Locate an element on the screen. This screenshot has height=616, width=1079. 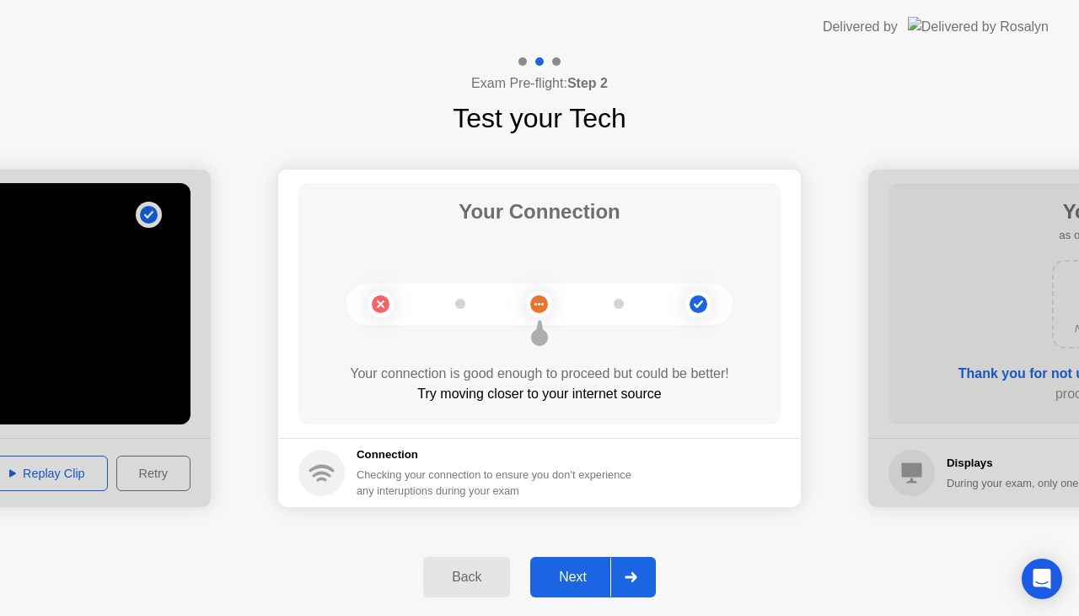
div: Try moving closer to your internet source is located at coordinates (540, 394).